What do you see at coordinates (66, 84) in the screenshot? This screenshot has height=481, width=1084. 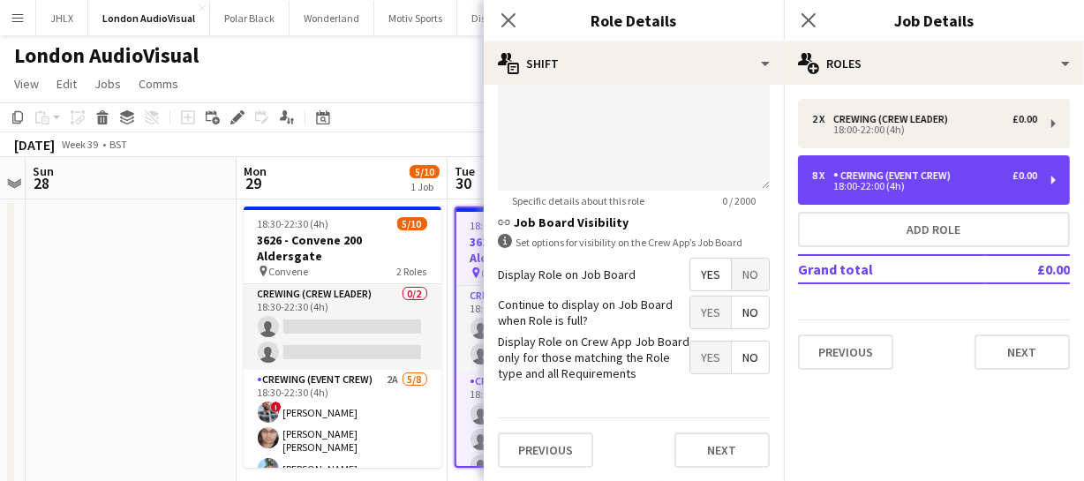 I see `span: Edit` at bounding box center [66, 84].